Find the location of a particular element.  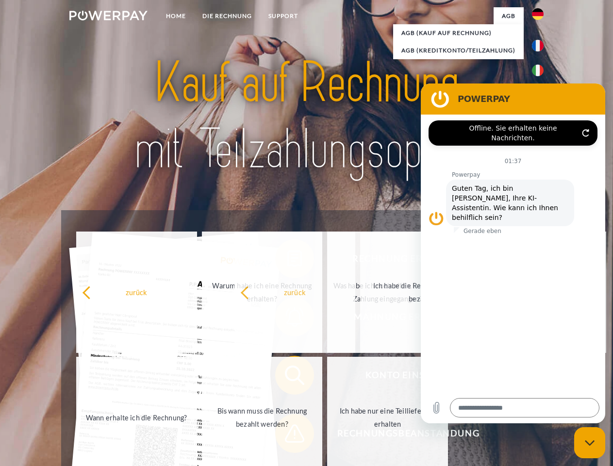

div: Ich habe die Rechnung bereits bezahlt is located at coordinates (420, 292).